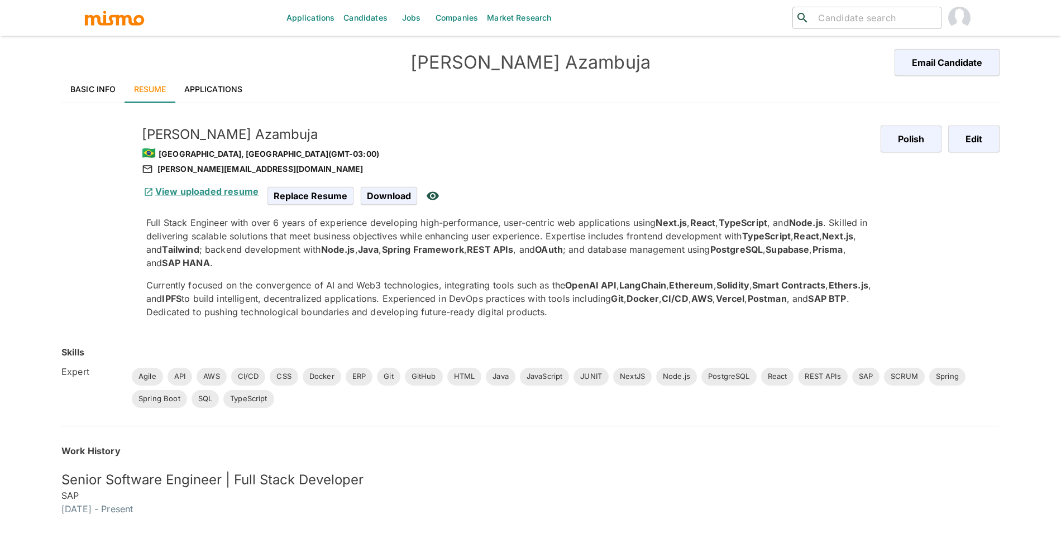 The height and width of the screenshot is (534, 1061). I want to click on h5: Senior Software Engineer | Full Stack Developer, so click(530, 480).